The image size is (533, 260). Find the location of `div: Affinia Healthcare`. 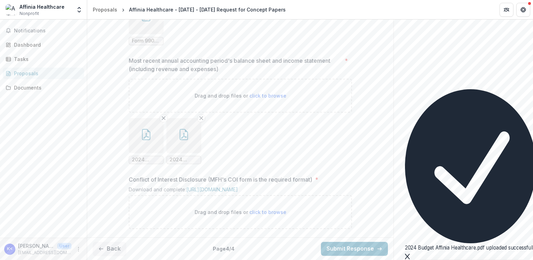

div: Affinia Healthcare is located at coordinates (42, 7).